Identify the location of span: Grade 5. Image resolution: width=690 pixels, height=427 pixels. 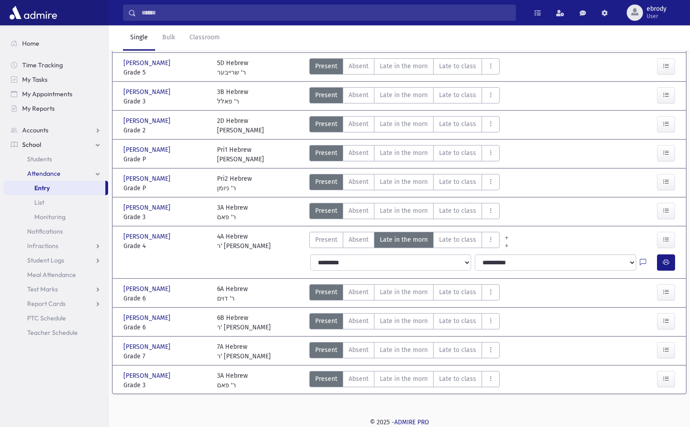
(166, 72).